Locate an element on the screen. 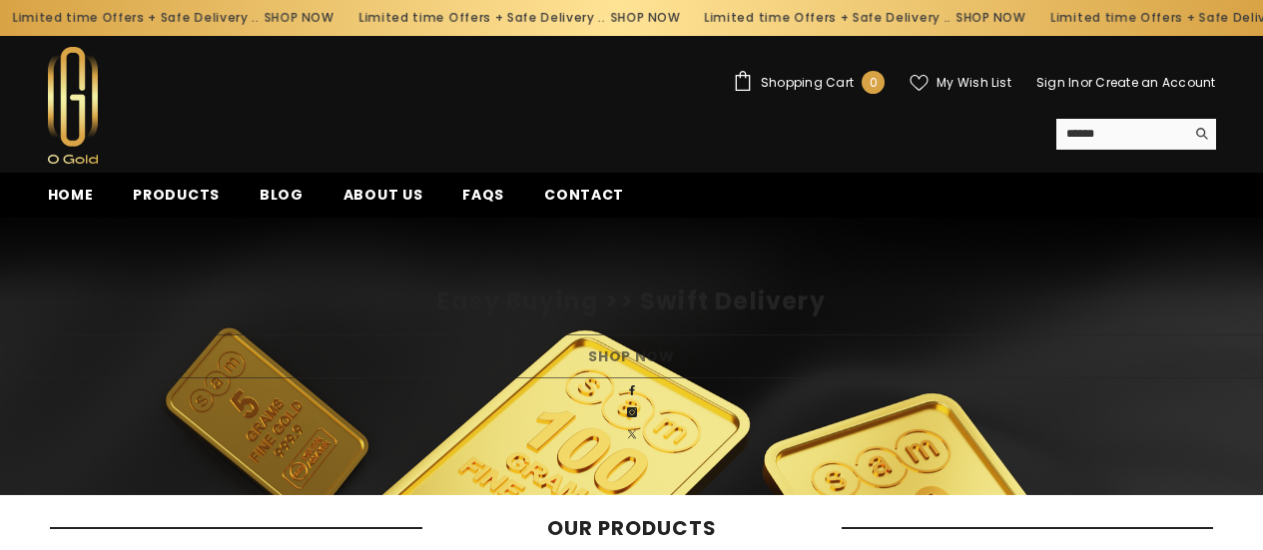  img: Ogold Shop is located at coordinates (73, 105).